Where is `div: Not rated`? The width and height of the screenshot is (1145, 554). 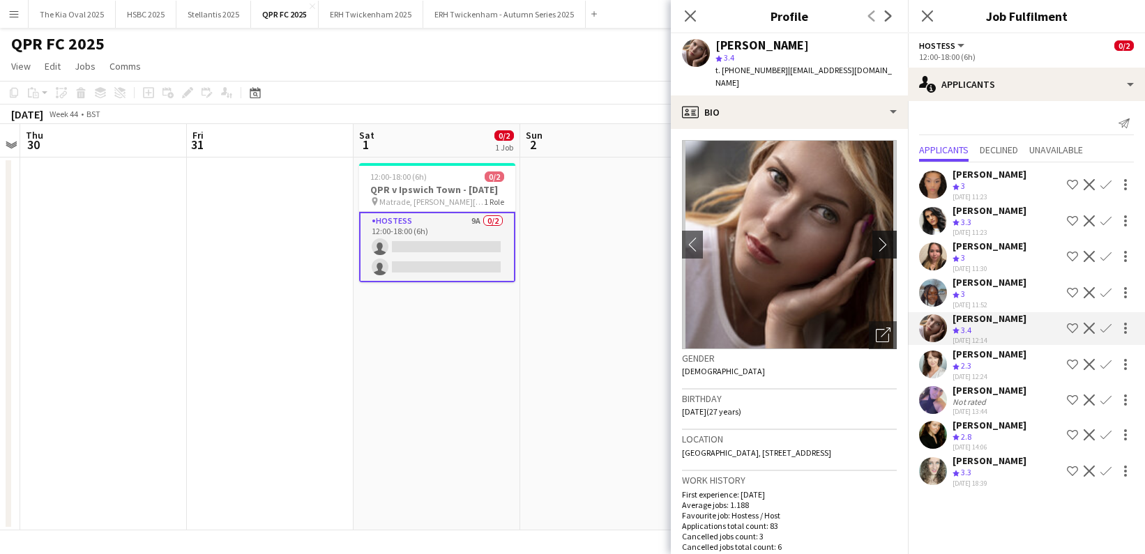 div: Not rated is located at coordinates (971, 402).